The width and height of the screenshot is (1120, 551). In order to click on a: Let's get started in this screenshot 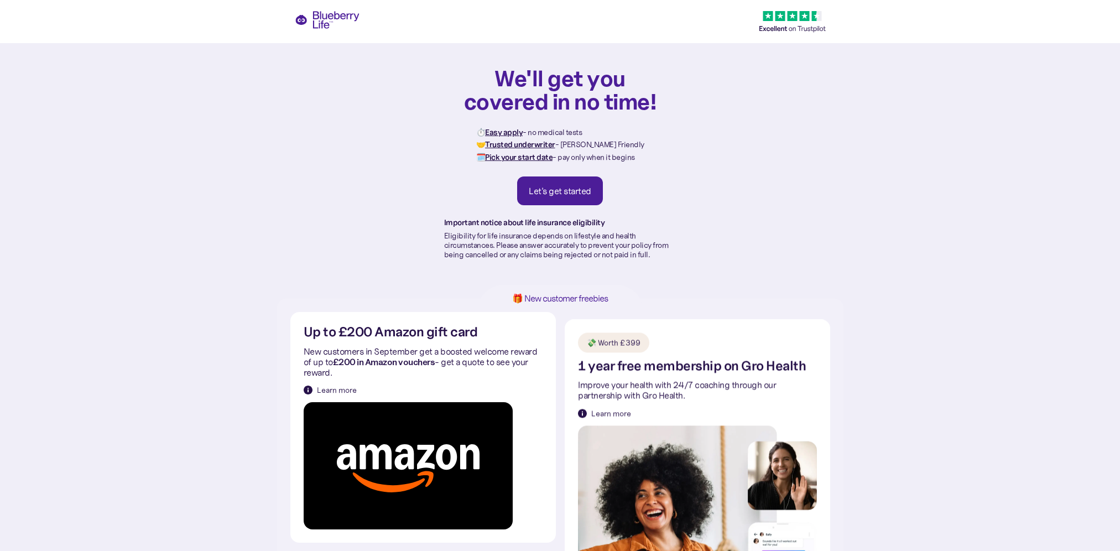, I will do `click(560, 191)`.